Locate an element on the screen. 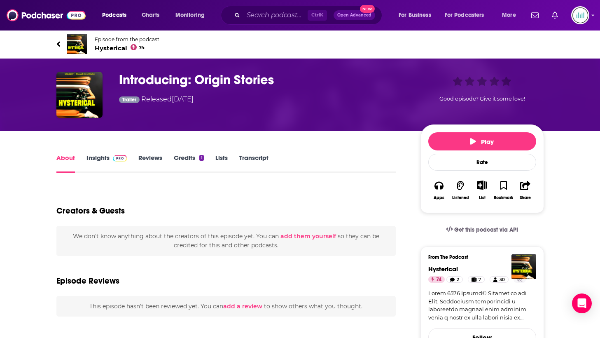 The height and width of the screenshot is (338, 600). h3: Episode Reviews is located at coordinates (88, 281).